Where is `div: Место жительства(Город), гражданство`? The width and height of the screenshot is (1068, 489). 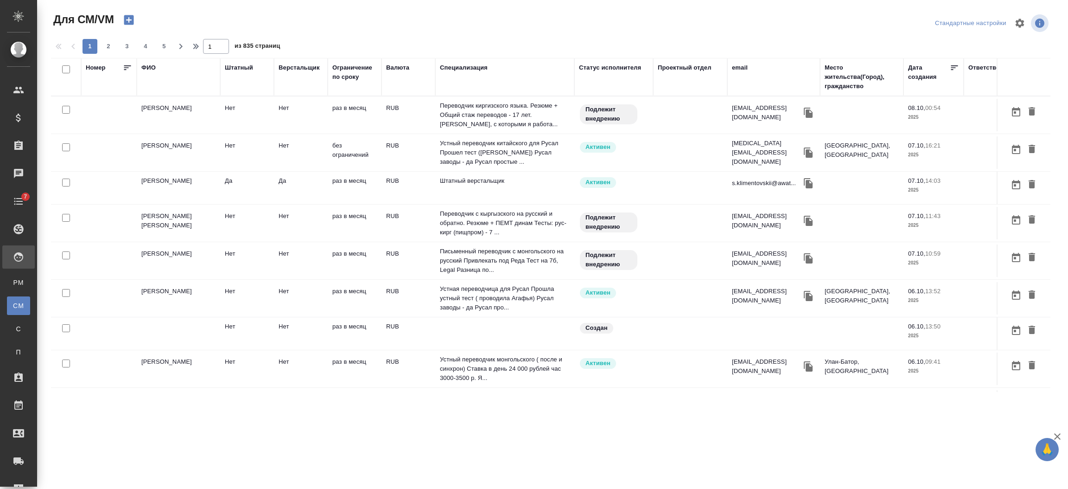
div: Место жительства(Город), гражданство is located at coordinates (862, 77).